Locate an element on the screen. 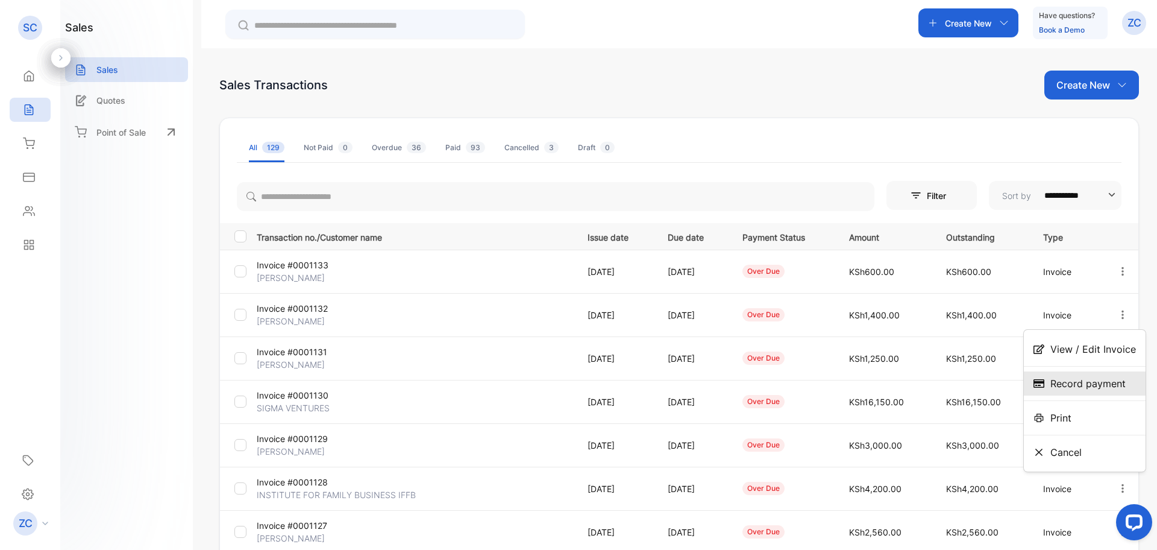  p: Amount is located at coordinates (885, 236).